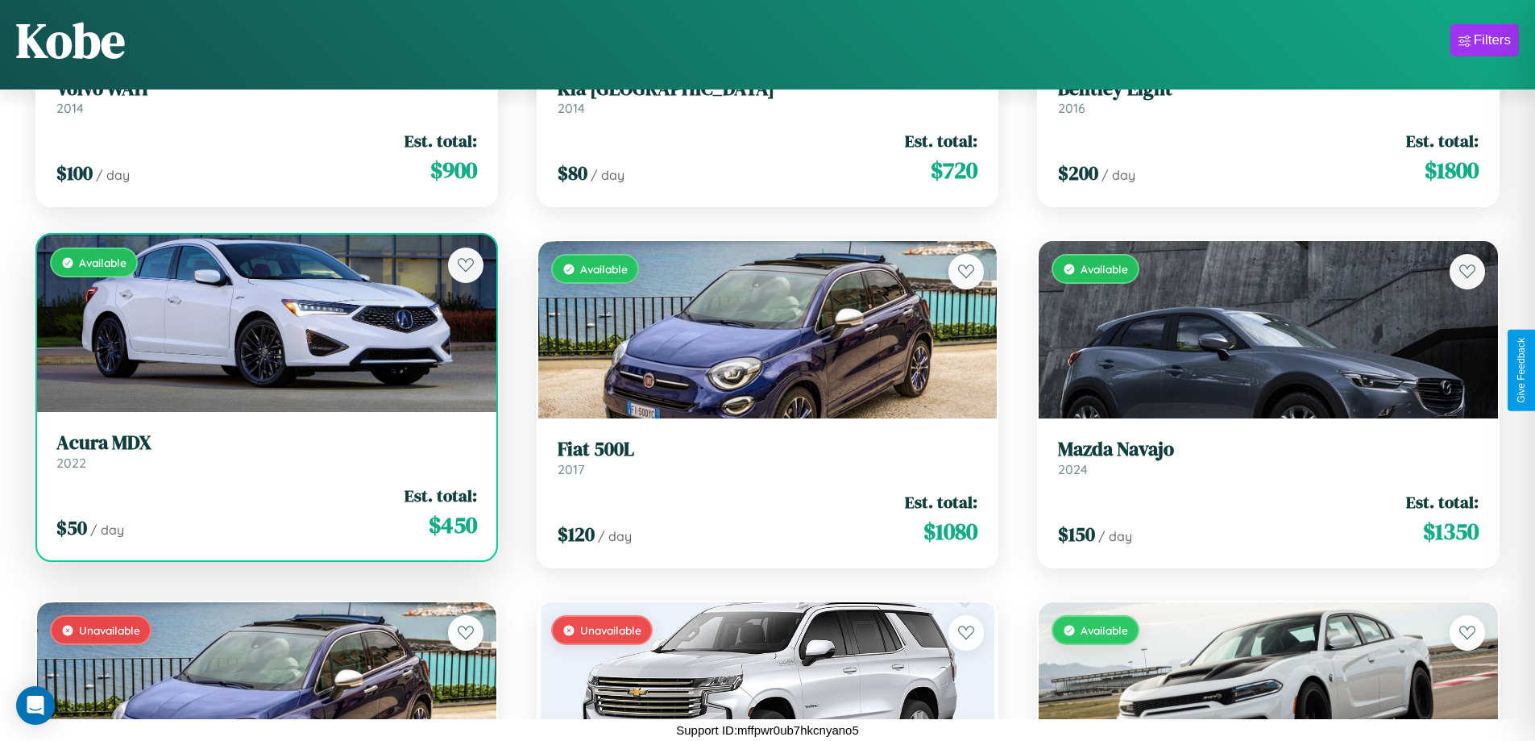  What do you see at coordinates (1521, 370) in the screenshot?
I see `div: Give Feedback` at bounding box center [1521, 370].